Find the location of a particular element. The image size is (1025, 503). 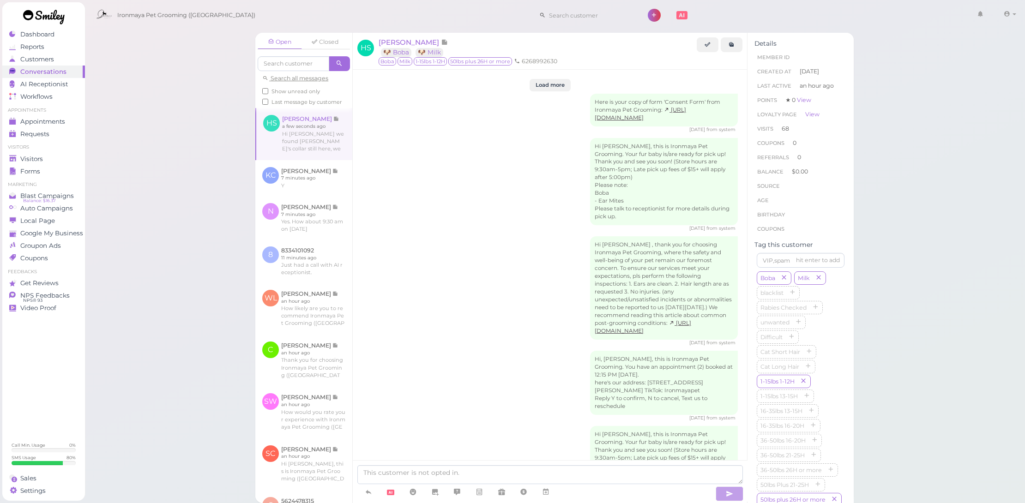

a: Workflows is located at coordinates (43, 97).